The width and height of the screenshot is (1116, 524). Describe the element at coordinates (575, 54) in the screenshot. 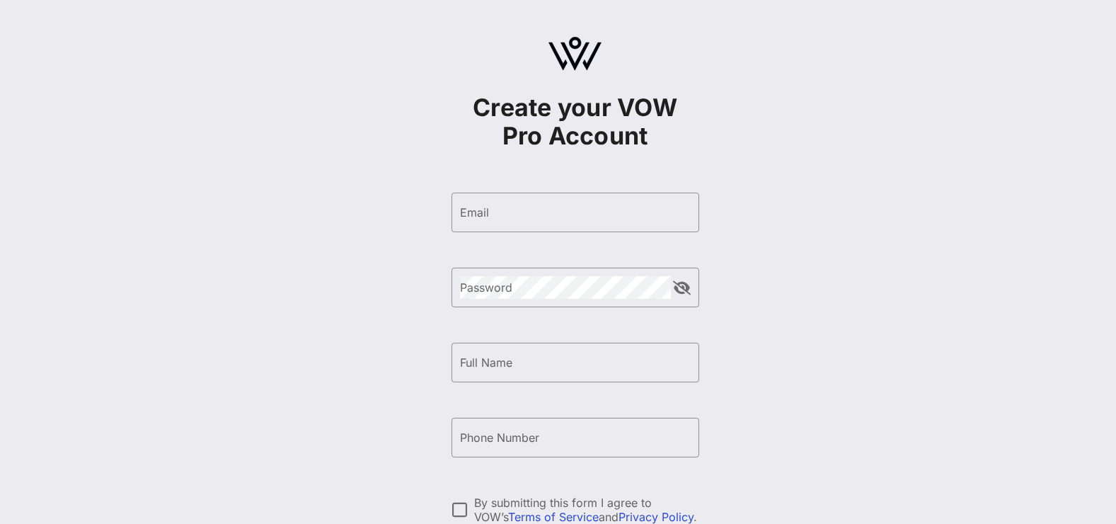

I see `img: logo.svg` at that location.